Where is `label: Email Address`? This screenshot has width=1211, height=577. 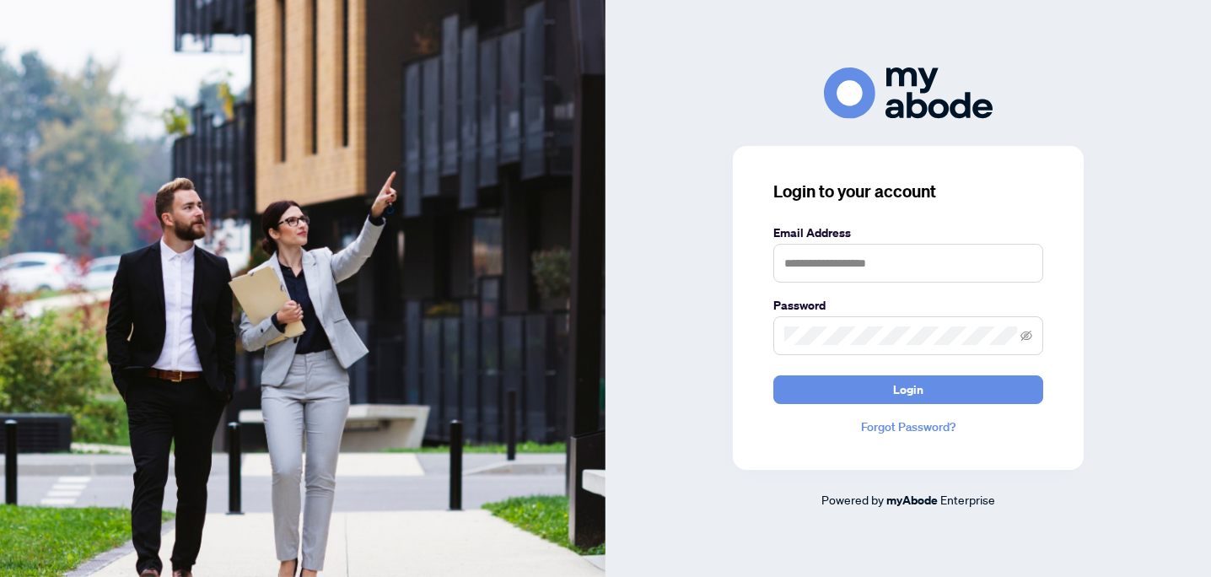 label: Email Address is located at coordinates (908, 233).